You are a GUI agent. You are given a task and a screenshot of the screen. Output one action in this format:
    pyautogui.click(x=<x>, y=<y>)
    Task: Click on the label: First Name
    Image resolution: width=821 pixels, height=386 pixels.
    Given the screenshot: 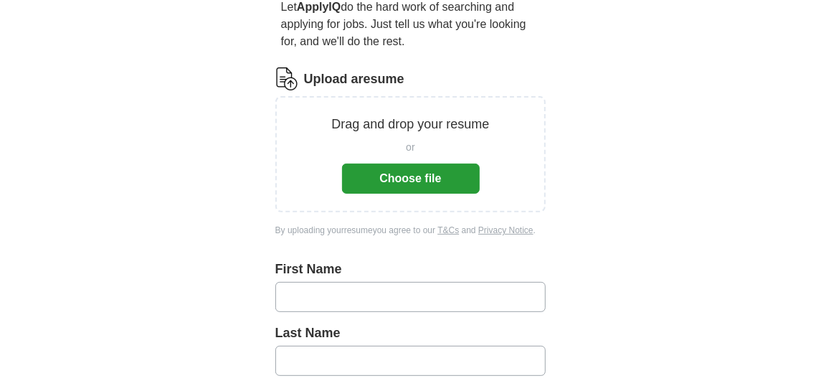 What is the action you would take?
    pyautogui.click(x=411, y=269)
    